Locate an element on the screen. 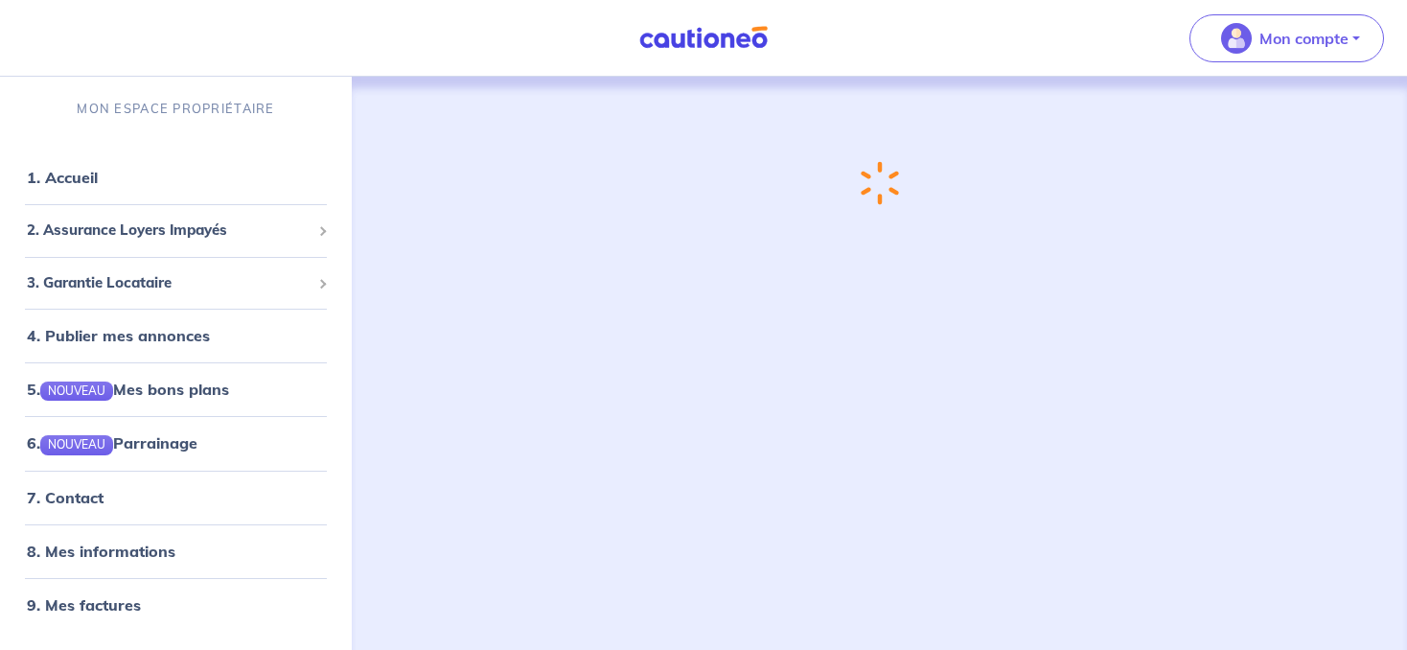 The image size is (1407, 650). a: 5.NOUVEAUMes bons plans is located at coordinates (128, 389).